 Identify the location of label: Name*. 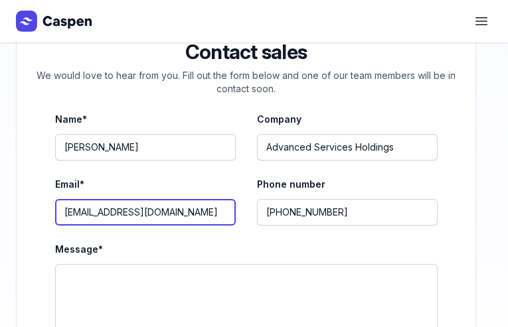
(145, 119).